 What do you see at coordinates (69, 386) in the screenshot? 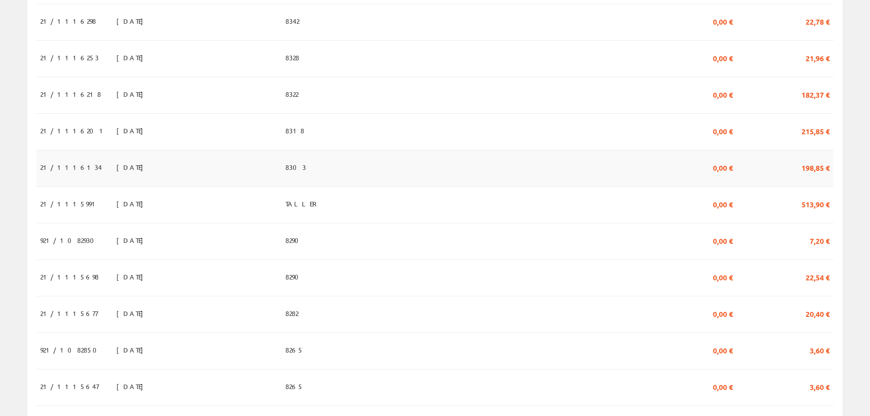
I see `span: 21/1115647` at bounding box center [69, 386].